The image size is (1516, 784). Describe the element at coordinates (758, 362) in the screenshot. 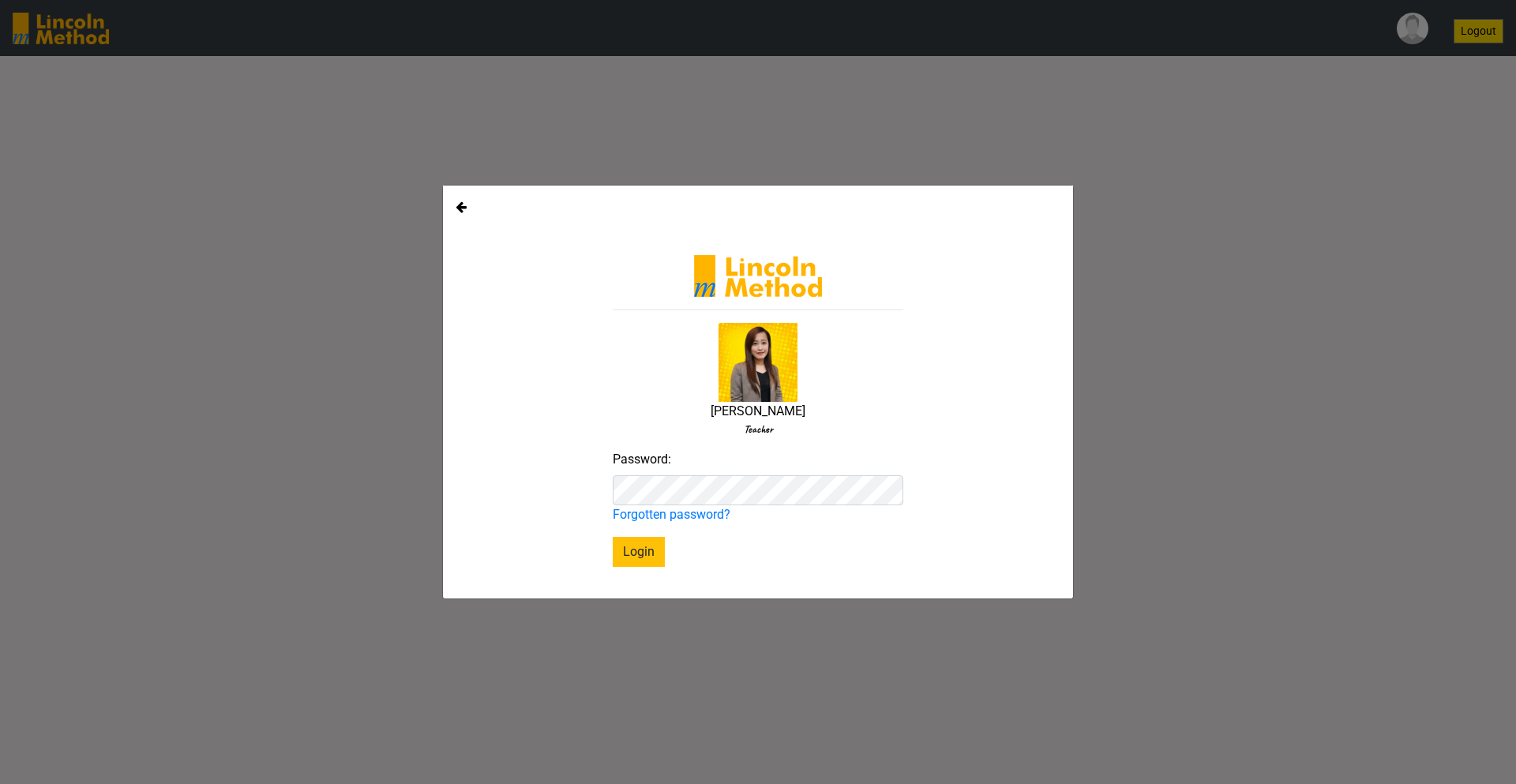

I see `img: lmprofile_1690180379_up_789167736.jpeg` at that location.